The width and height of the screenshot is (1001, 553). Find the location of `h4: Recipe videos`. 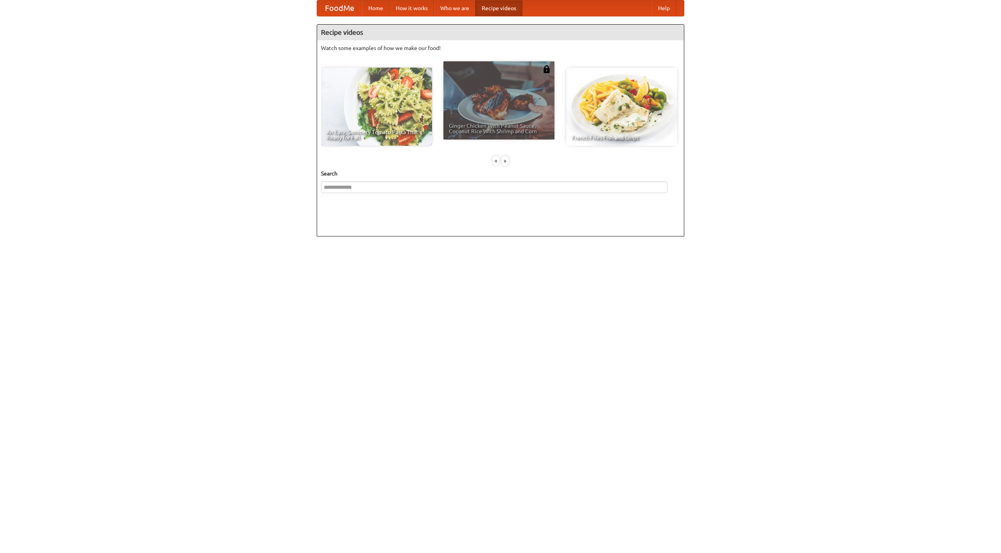

h4: Recipe videos is located at coordinates (501, 32).